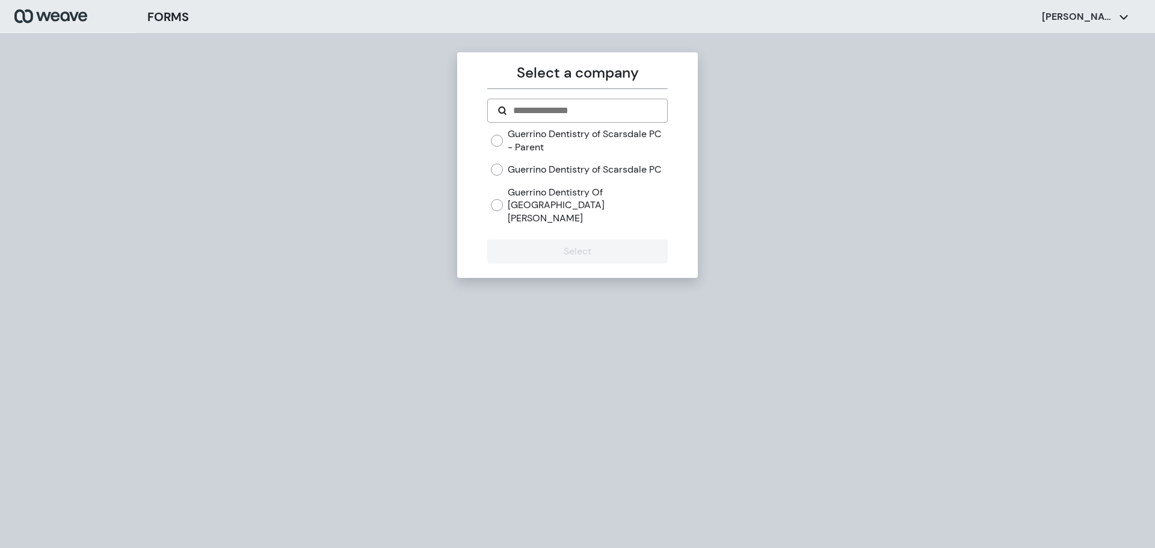  Describe the element at coordinates (577, 73) in the screenshot. I see `p: Select a company` at that location.